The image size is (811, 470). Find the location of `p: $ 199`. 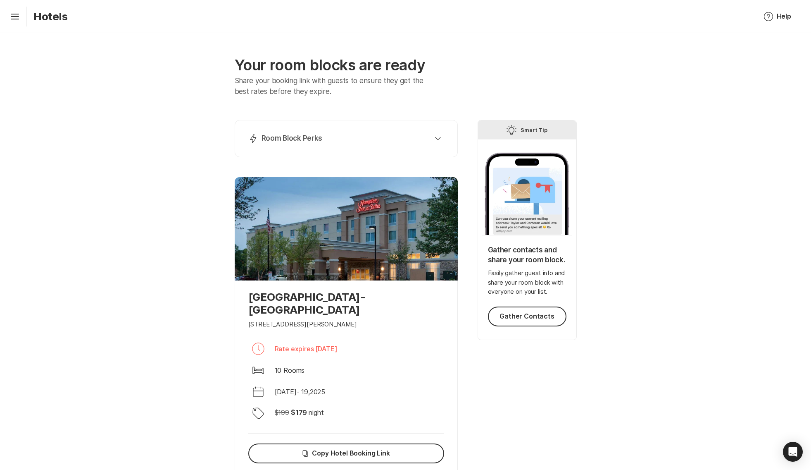

p: $ 199 is located at coordinates (282, 412).